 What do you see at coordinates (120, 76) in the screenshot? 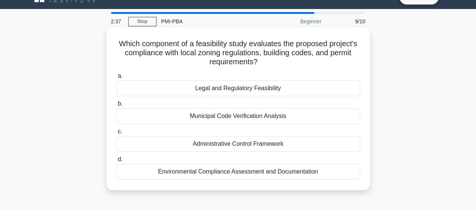
I see `span: a.` at bounding box center [120, 76].